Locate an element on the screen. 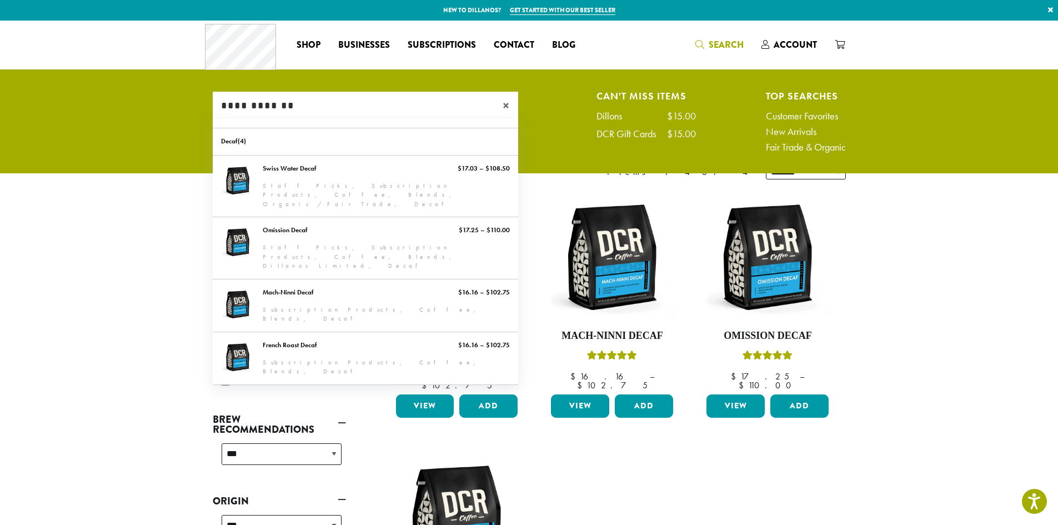 This screenshot has width=1058, height=525. a: Search is located at coordinates (720, 44).